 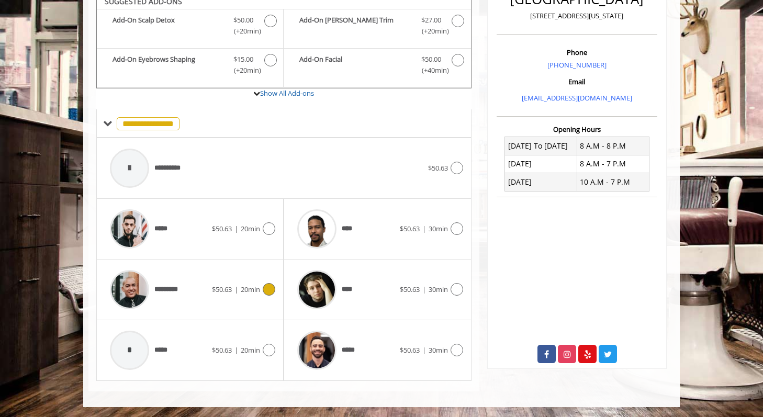 What do you see at coordinates (613, 146) in the screenshot?
I see `td: 8 A.M - 8 P.M` at bounding box center [613, 146].